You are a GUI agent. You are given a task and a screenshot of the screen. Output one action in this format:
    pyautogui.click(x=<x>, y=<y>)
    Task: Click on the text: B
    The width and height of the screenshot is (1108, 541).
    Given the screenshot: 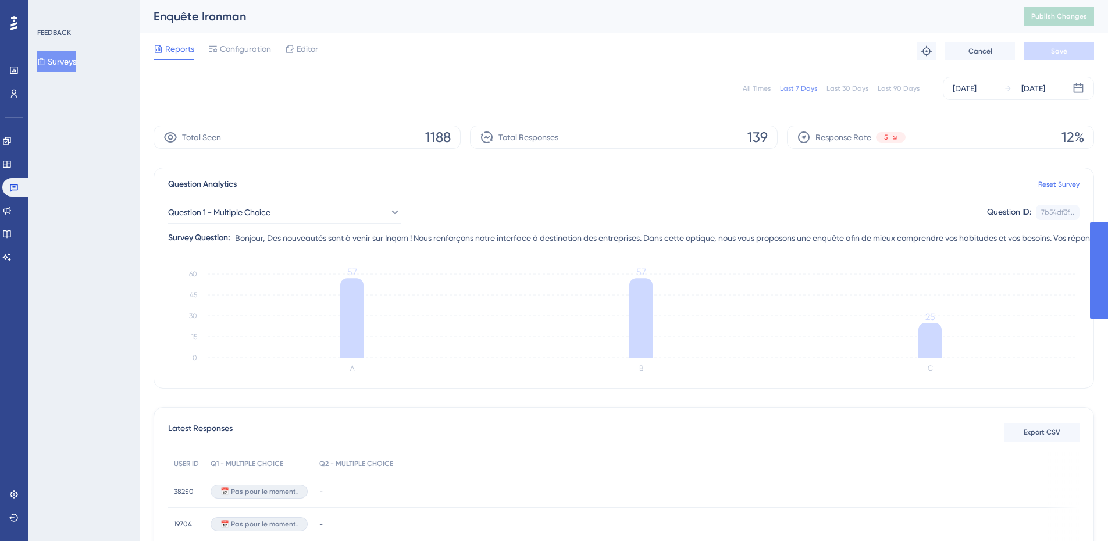 What is the action you would take?
    pyautogui.click(x=641, y=368)
    